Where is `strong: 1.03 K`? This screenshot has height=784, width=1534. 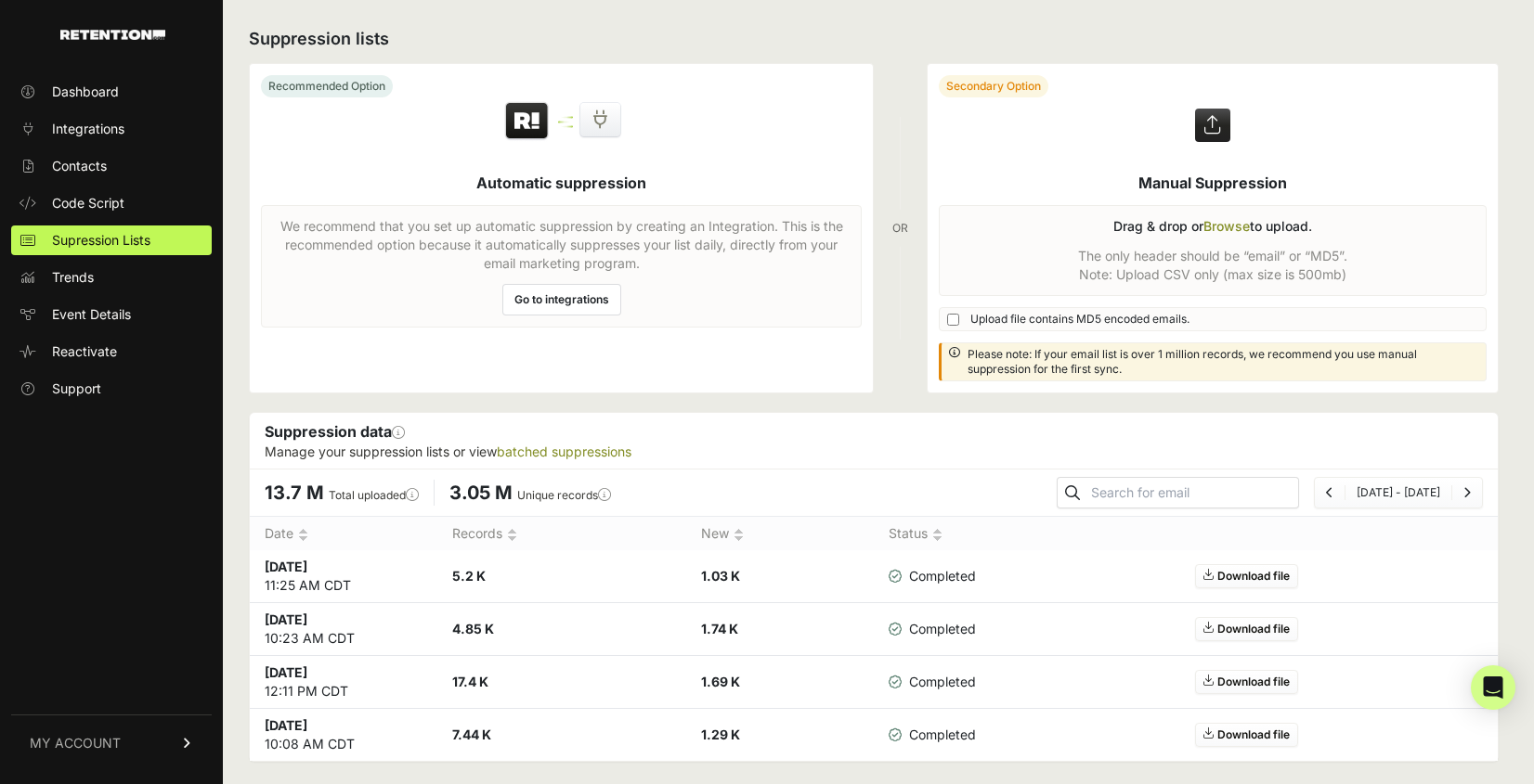
strong: 1.03 K is located at coordinates (721, 575).